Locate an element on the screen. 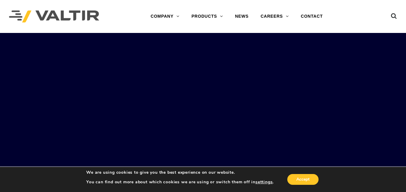 The image size is (406, 192). img: Valtir is located at coordinates (54, 17).